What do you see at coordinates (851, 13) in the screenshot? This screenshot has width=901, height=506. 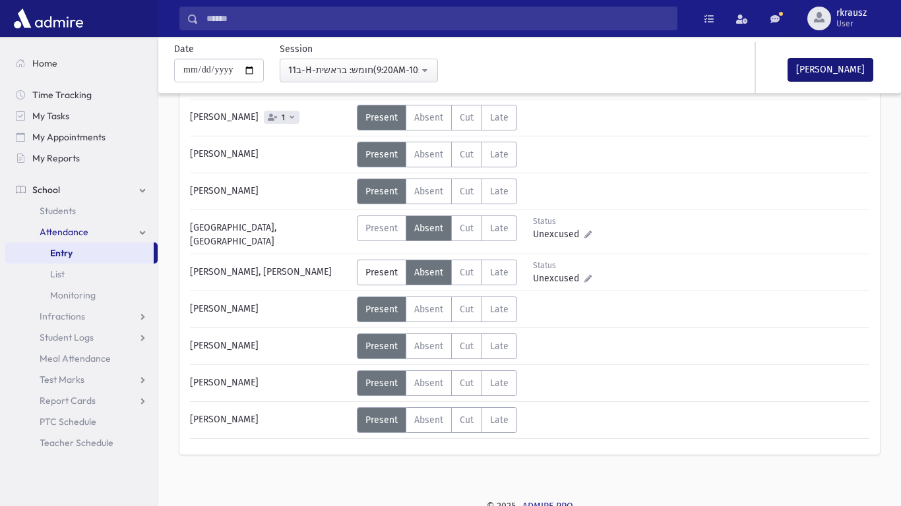 I see `span: rkrausz` at bounding box center [851, 13].